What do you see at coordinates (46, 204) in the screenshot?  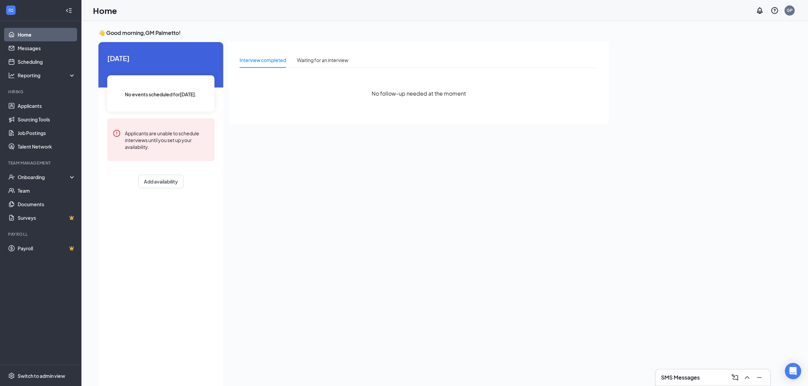 I see `a: Documents` at bounding box center [46, 204].